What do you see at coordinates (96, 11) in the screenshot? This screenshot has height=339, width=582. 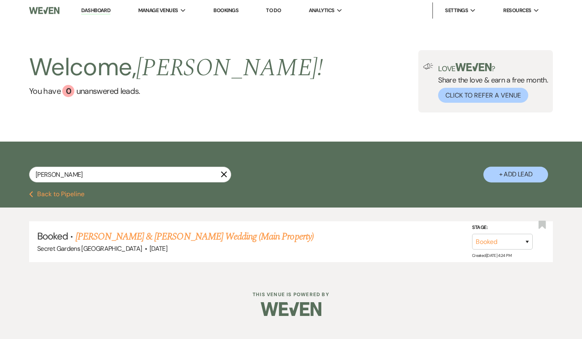 I see `a: Dashboard` at bounding box center [96, 11].